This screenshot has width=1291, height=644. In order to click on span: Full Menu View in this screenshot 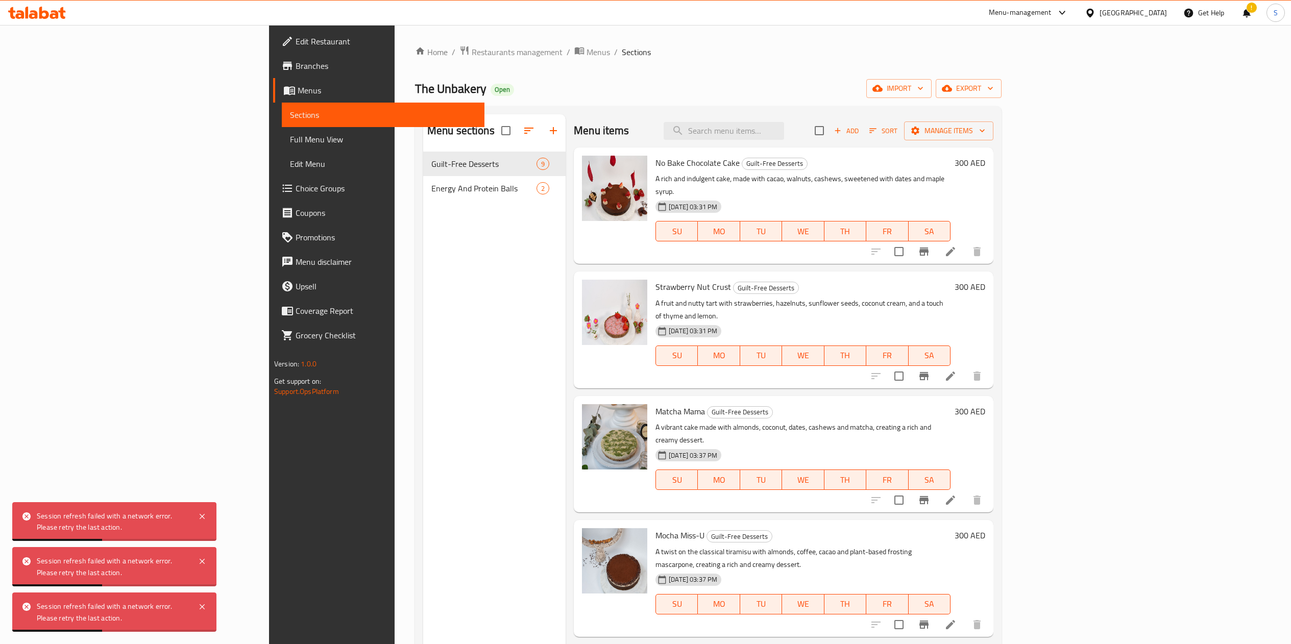, I will do `click(383, 139)`.